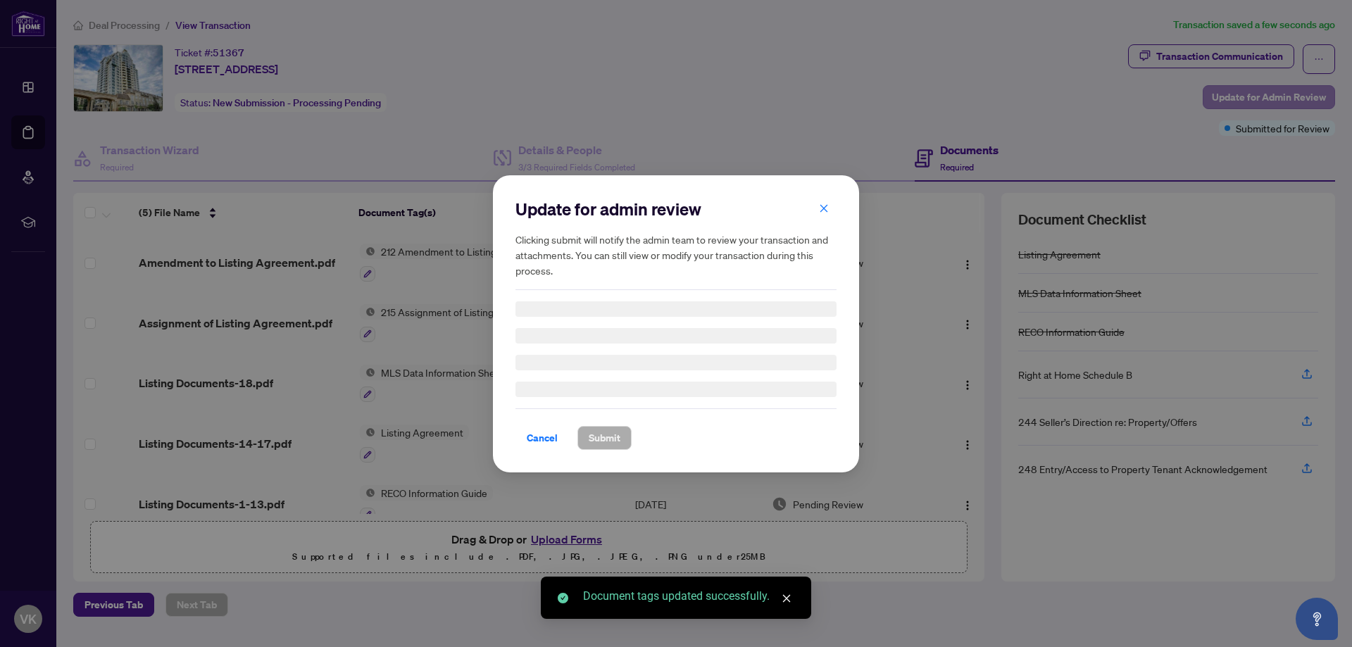 This screenshot has height=647, width=1352. Describe the element at coordinates (787, 599) in the screenshot. I see `a: Close` at that location.